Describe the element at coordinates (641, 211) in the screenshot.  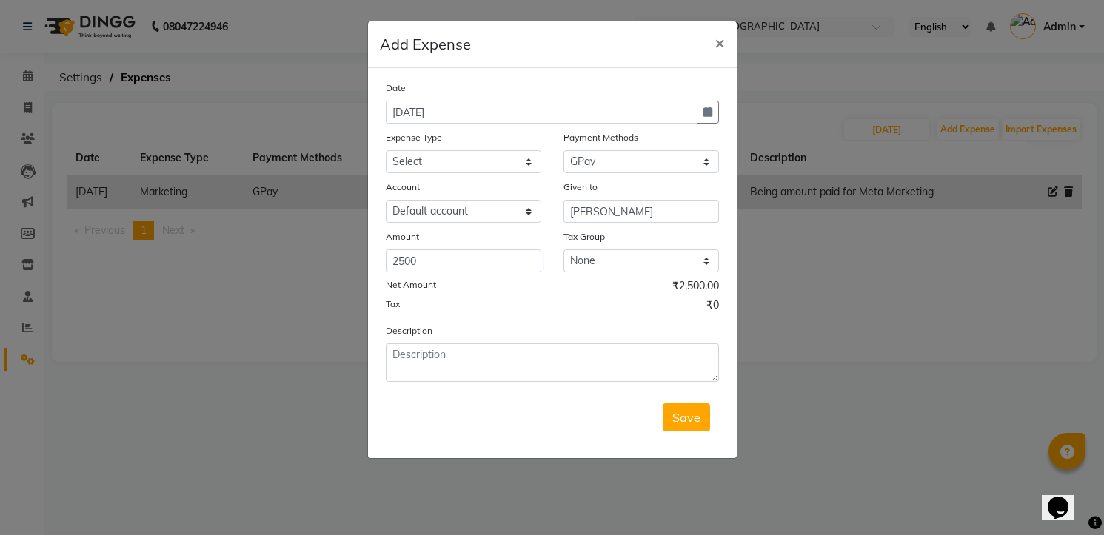
I see `input: Given to` at that location.